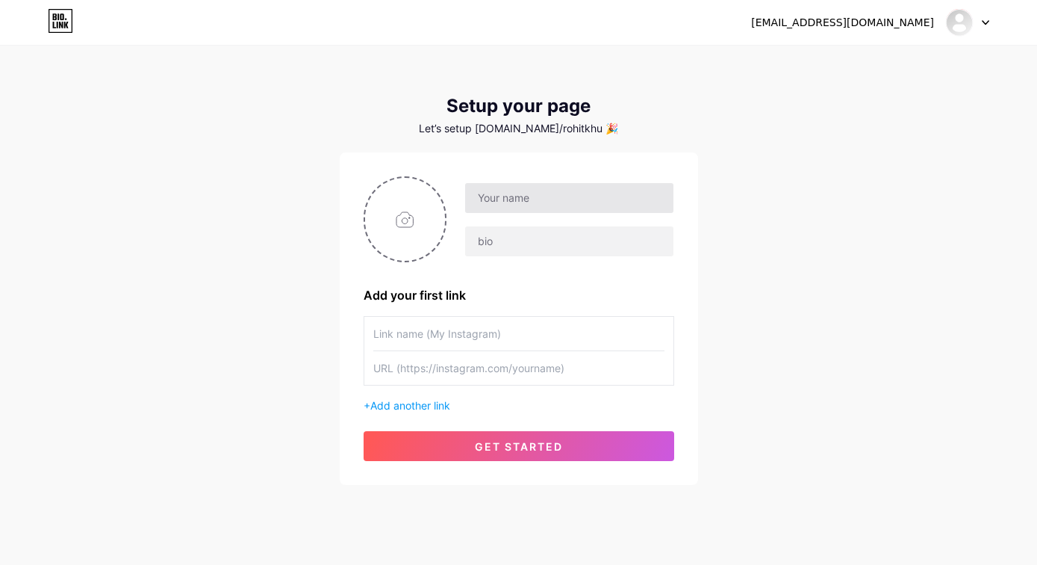  Describe the element at coordinates (960, 22) in the screenshot. I see `img: Rohit Khurana` at that location.